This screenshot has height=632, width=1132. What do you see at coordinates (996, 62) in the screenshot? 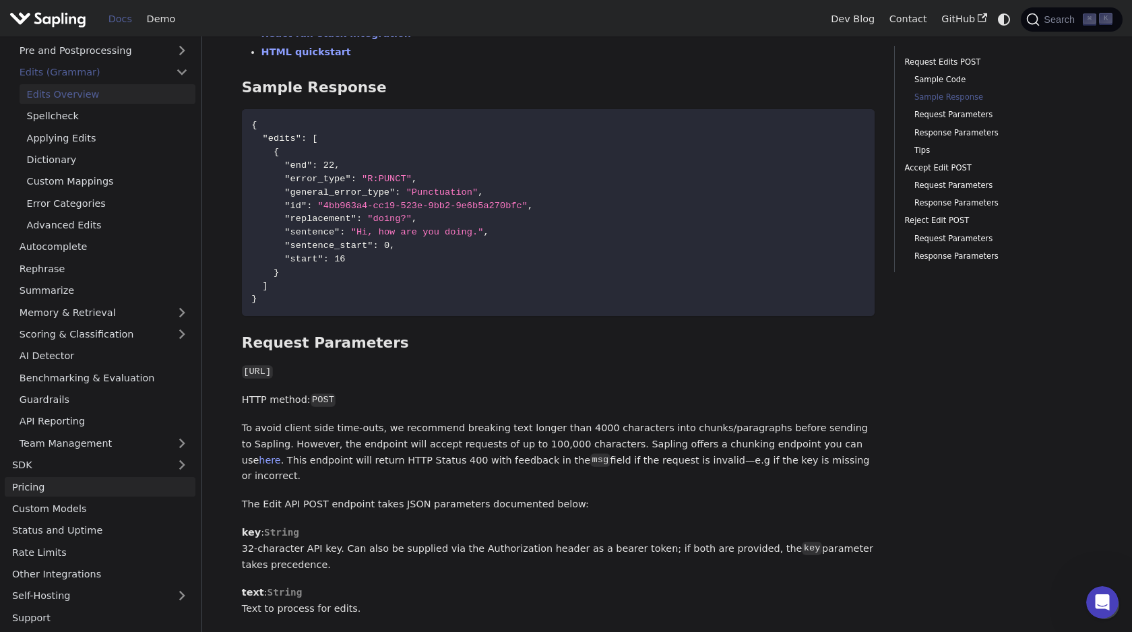
I see `a: Request Edits POST` at bounding box center [996, 62].